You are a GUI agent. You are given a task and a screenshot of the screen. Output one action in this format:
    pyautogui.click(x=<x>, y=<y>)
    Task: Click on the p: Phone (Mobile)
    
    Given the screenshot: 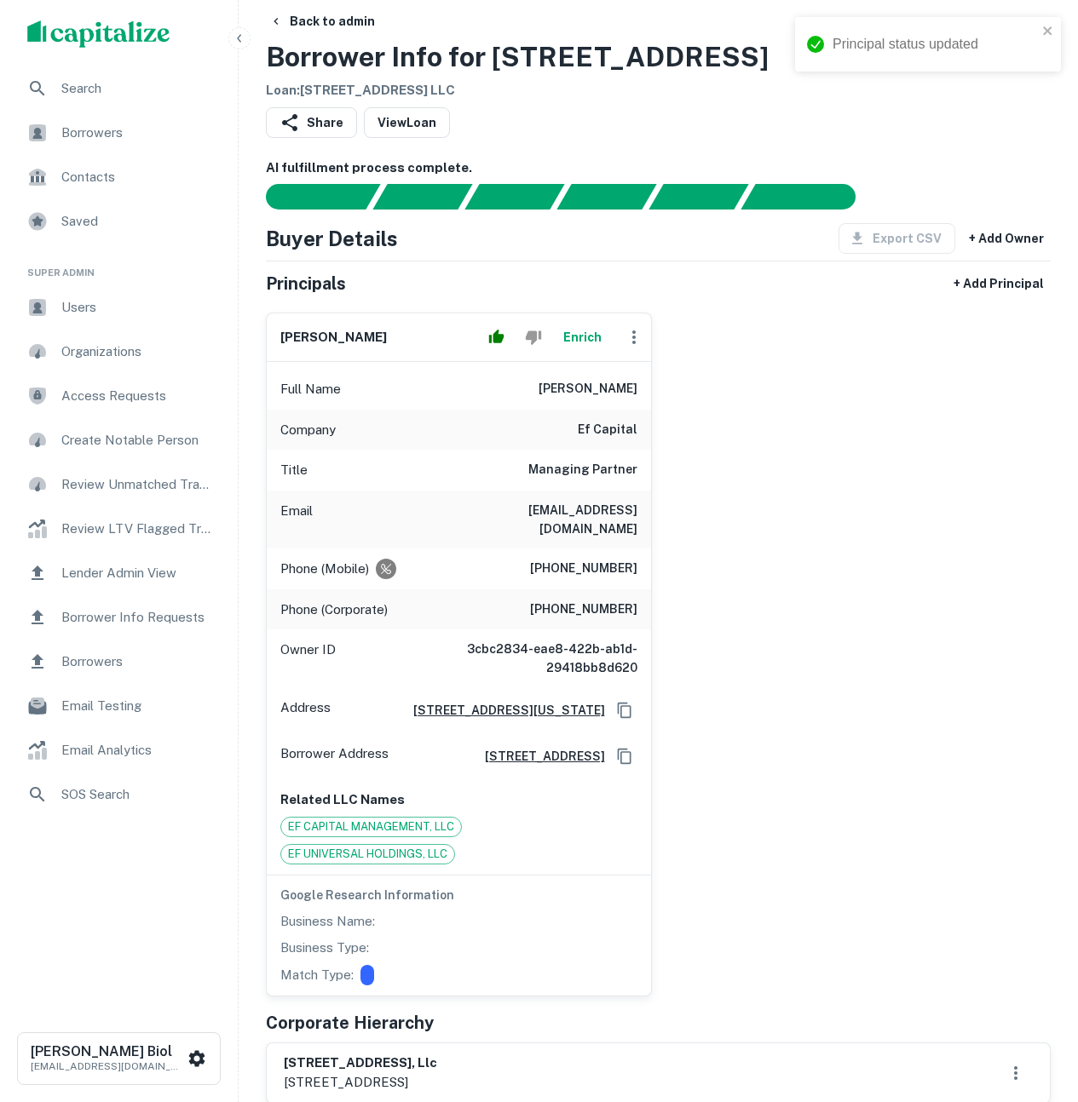 What is the action you would take?
    pyautogui.click(x=325, y=569)
    